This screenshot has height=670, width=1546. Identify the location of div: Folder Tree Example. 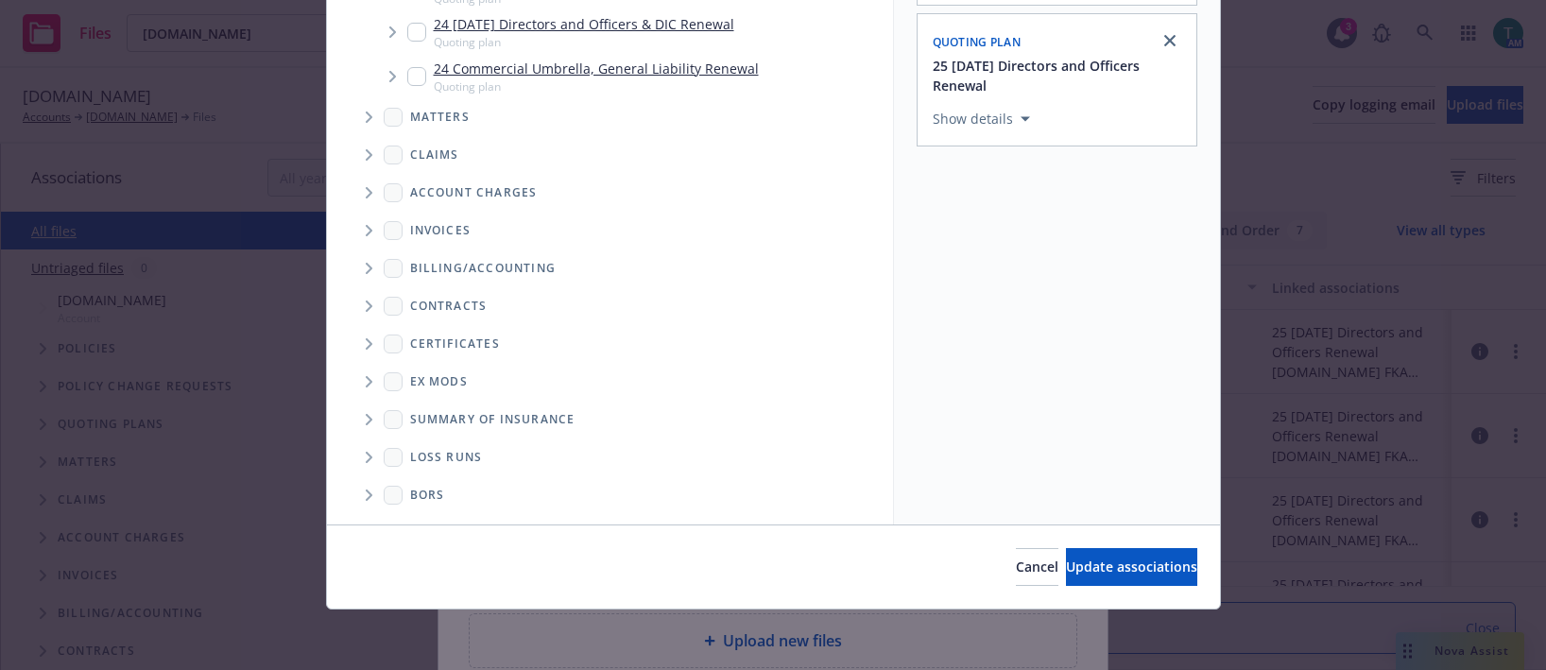
(609, 382).